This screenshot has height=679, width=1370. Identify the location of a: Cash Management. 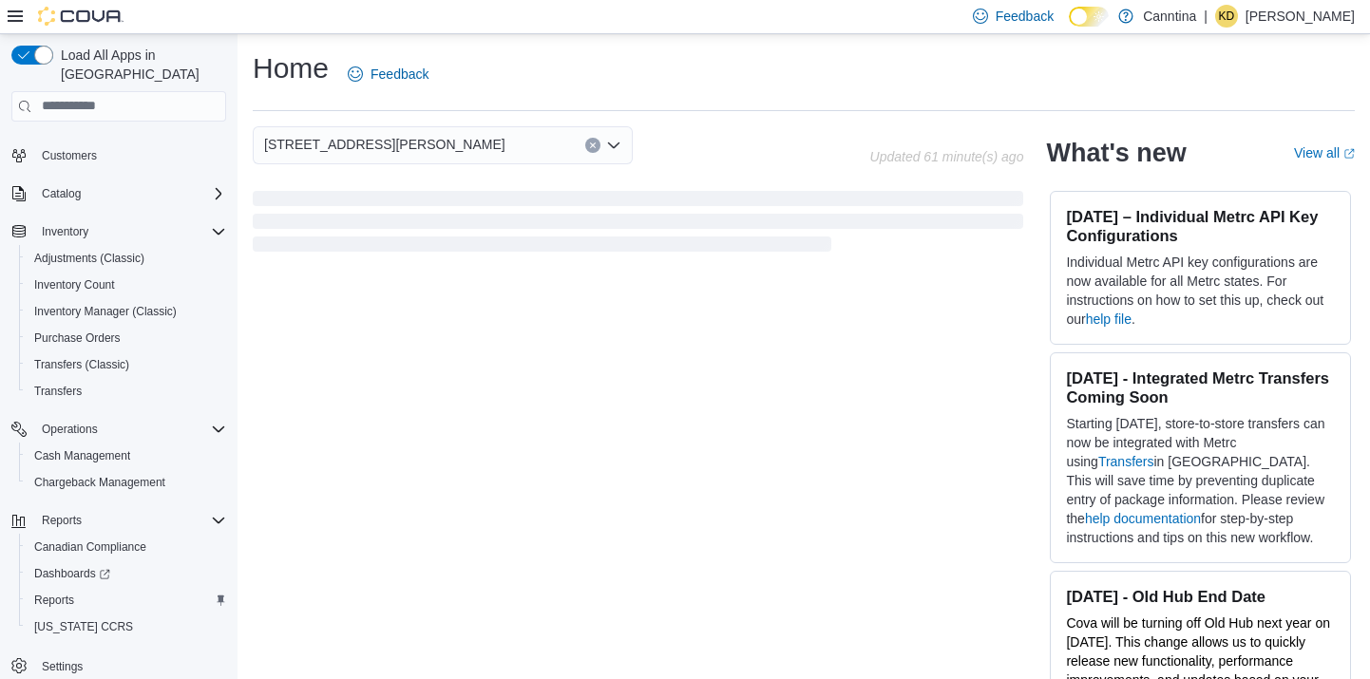
(82, 456).